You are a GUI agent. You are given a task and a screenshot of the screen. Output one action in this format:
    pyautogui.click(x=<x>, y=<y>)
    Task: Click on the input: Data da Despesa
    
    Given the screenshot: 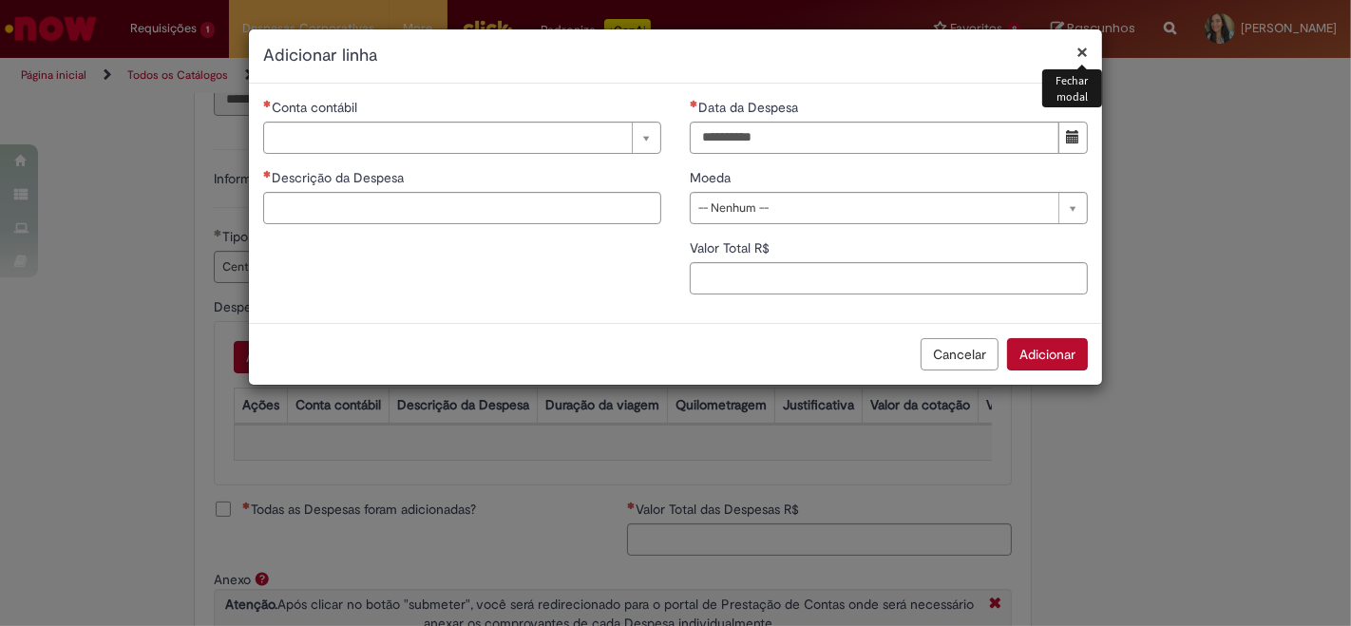 What is the action you would take?
    pyautogui.click(x=874, y=138)
    